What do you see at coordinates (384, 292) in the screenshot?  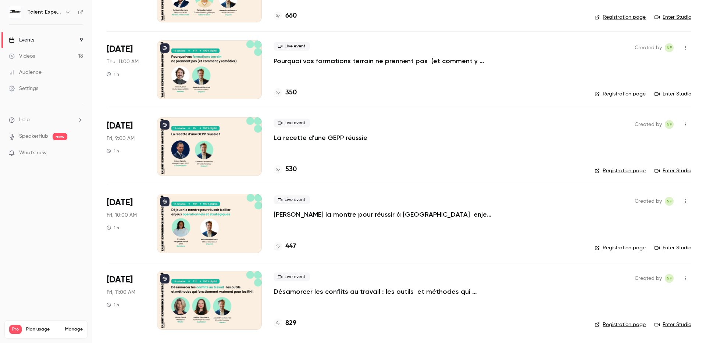 I see `p: Désamorcer les conflits au travail : les outils et méthodes qui fonctionnent vraiment pour les RH !` at bounding box center [384, 292].